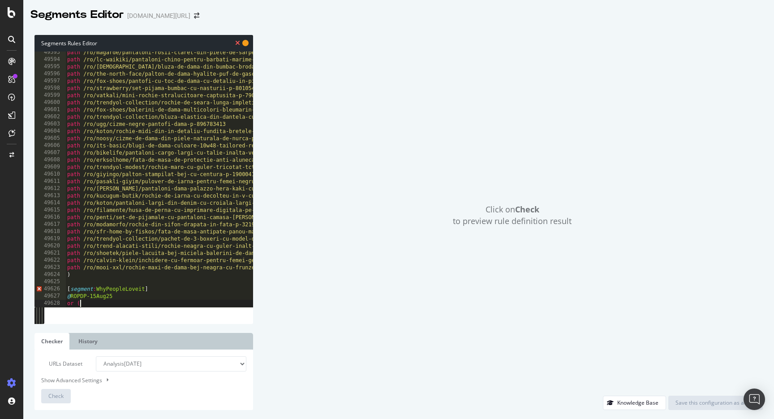 This screenshot has height=419, width=774. What do you see at coordinates (50, 231) in the screenshot?
I see `div: 49618` at bounding box center [50, 231].